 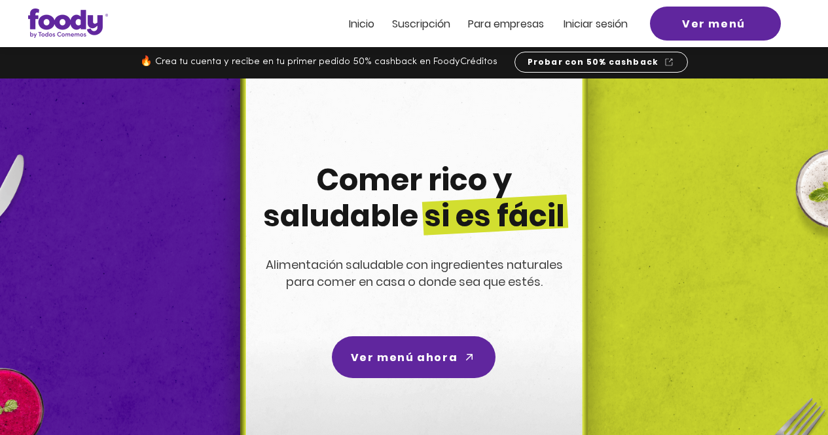 What do you see at coordinates (595, 24) in the screenshot?
I see `a: Iniciar sesión` at bounding box center [595, 24].